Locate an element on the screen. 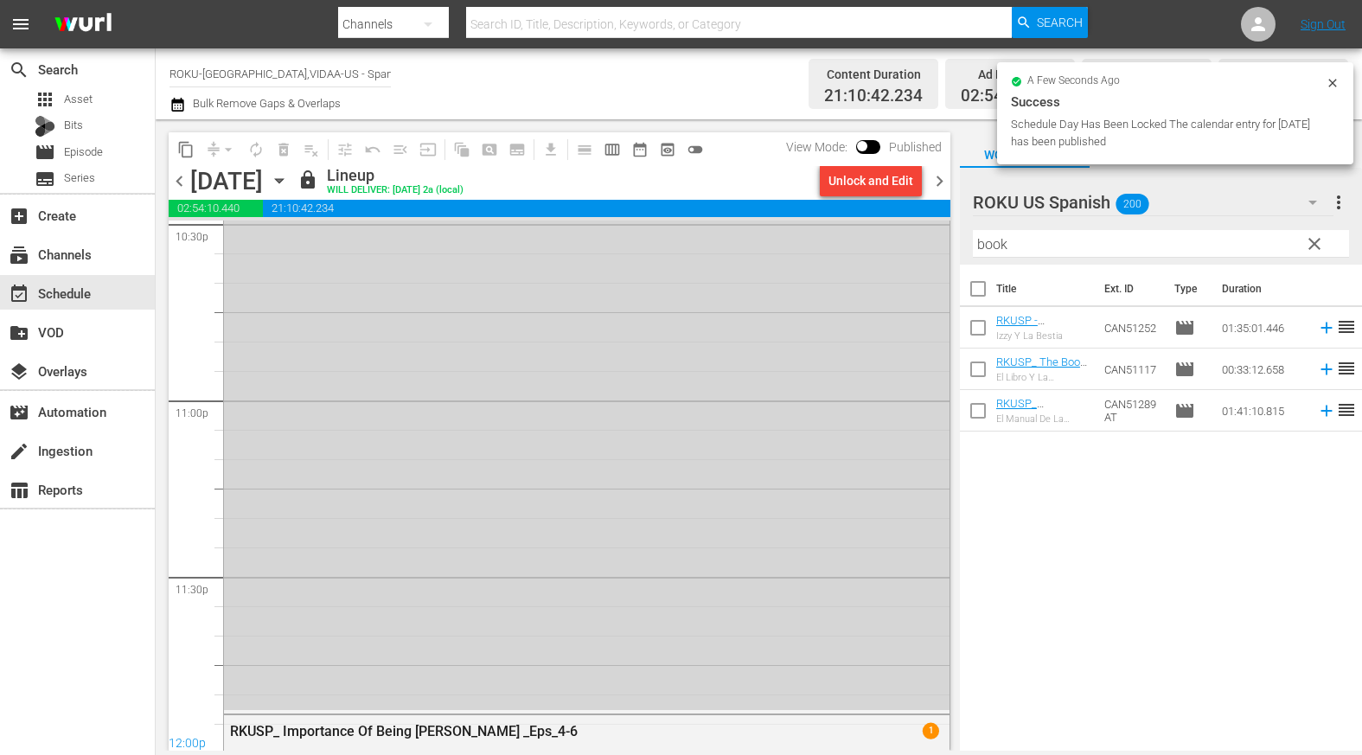  span: Schedule is located at coordinates (19, 294).